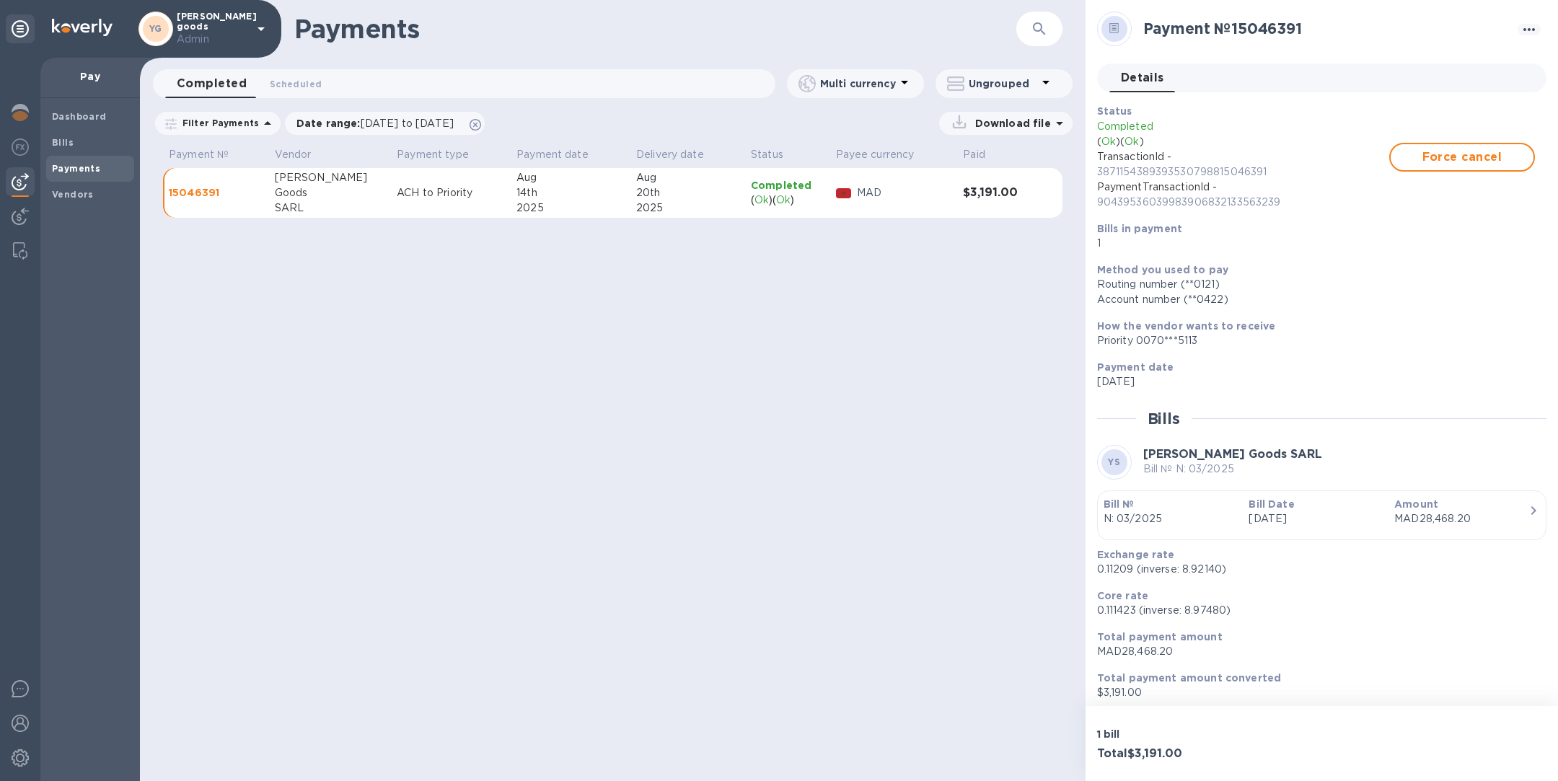 This screenshot has width=1558, height=781. Describe the element at coordinates (1010, 123) in the screenshot. I see `p: Download file` at that location.